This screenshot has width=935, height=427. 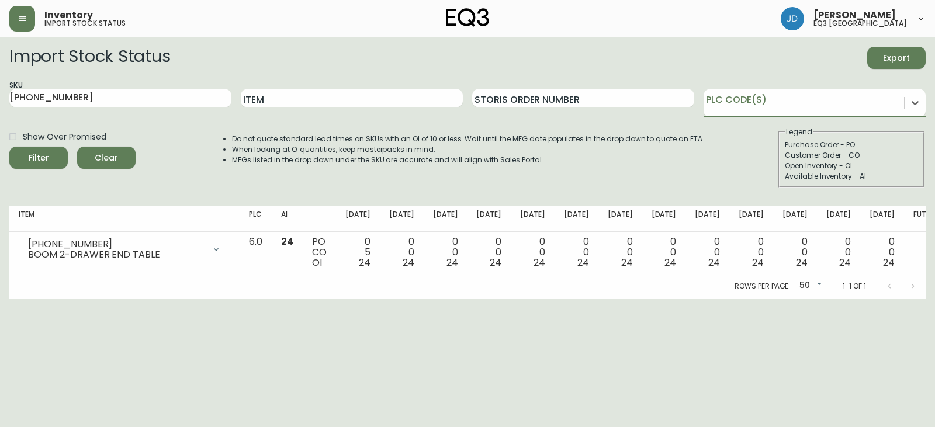 What do you see at coordinates (358, 252) in the screenshot?
I see `div: 0 5` at bounding box center [358, 252].